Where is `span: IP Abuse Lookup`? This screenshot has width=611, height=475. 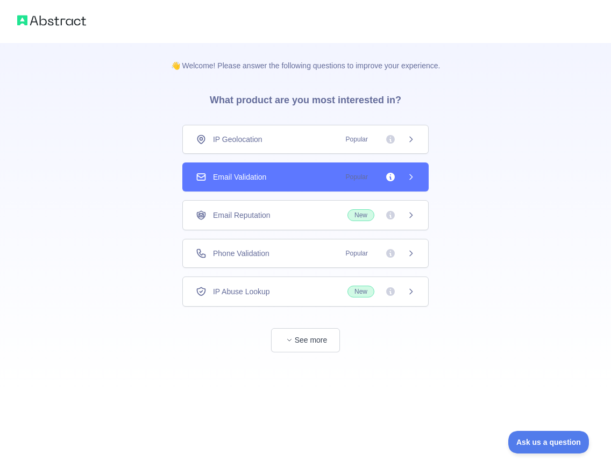 span: IP Abuse Lookup is located at coordinates (242, 292).